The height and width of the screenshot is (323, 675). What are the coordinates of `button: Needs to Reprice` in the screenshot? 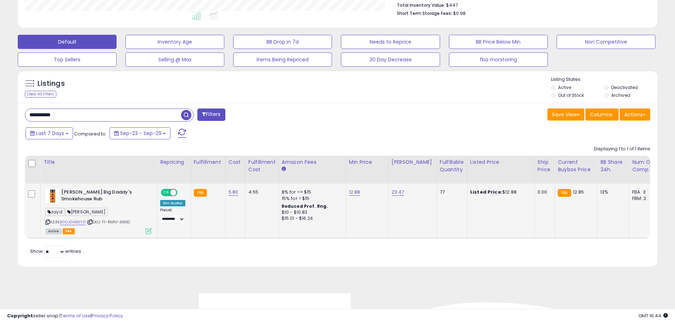 It's located at (390, 42).